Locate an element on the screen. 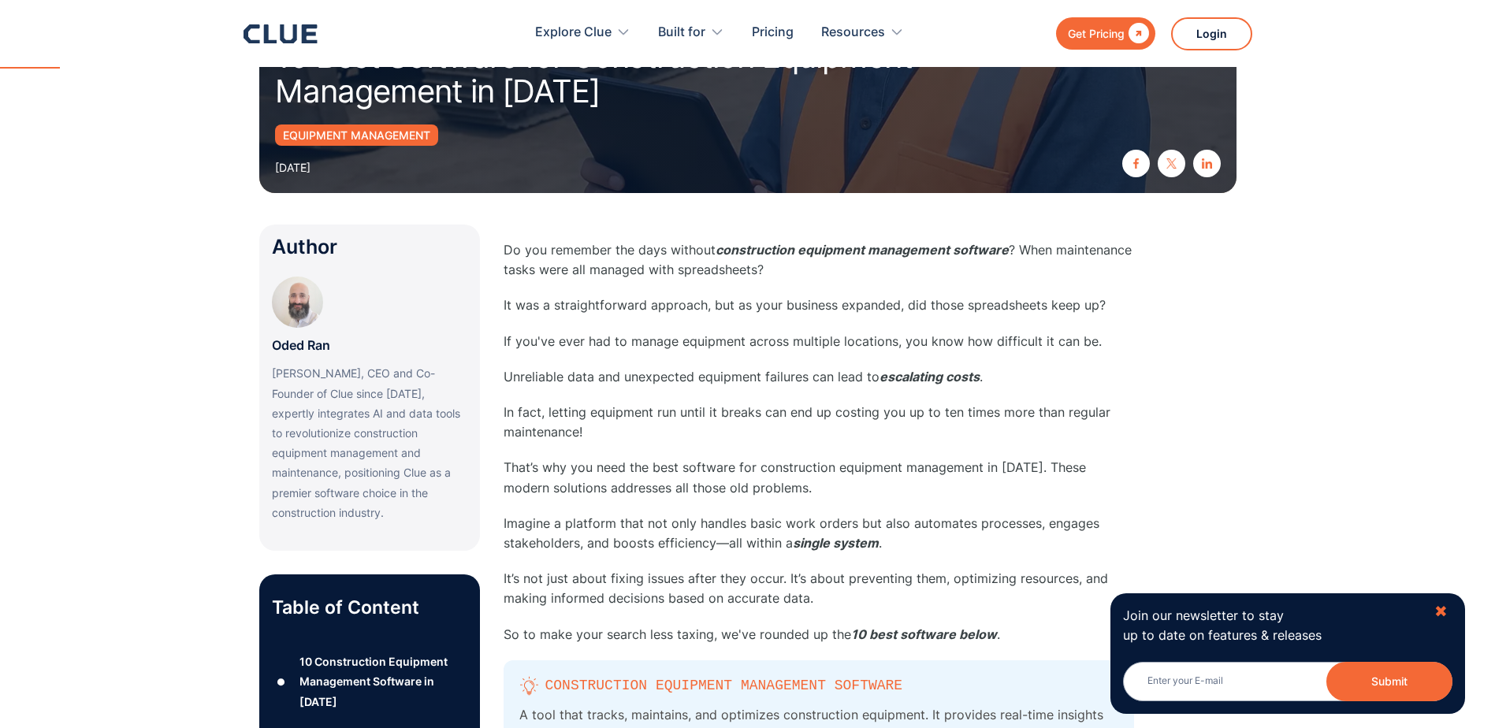  em: escalating costs is located at coordinates (929, 377).